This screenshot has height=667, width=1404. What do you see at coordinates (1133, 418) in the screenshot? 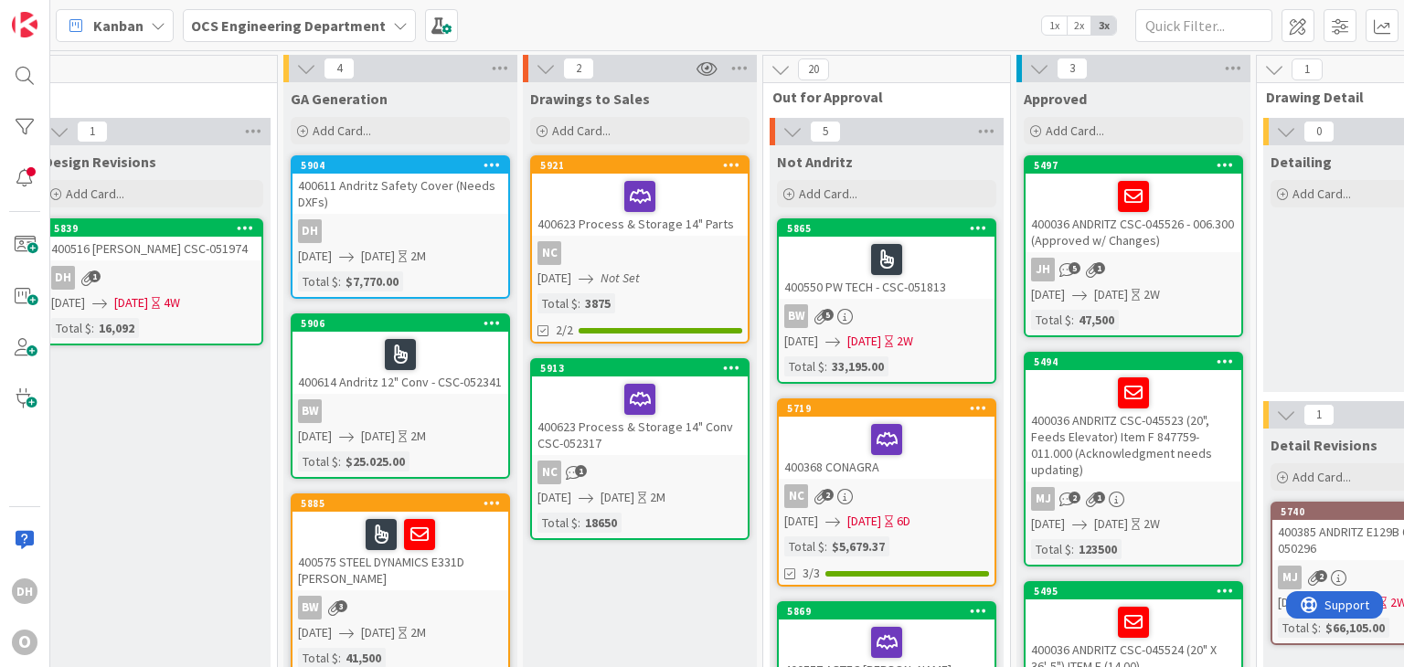
I see `div: 5494400036 ANDRITZ CSC-045523 (20", Feeds Elevator) Item F 847759-011.000 (Acknowledgment needs u...` at bounding box center [1133, 418].